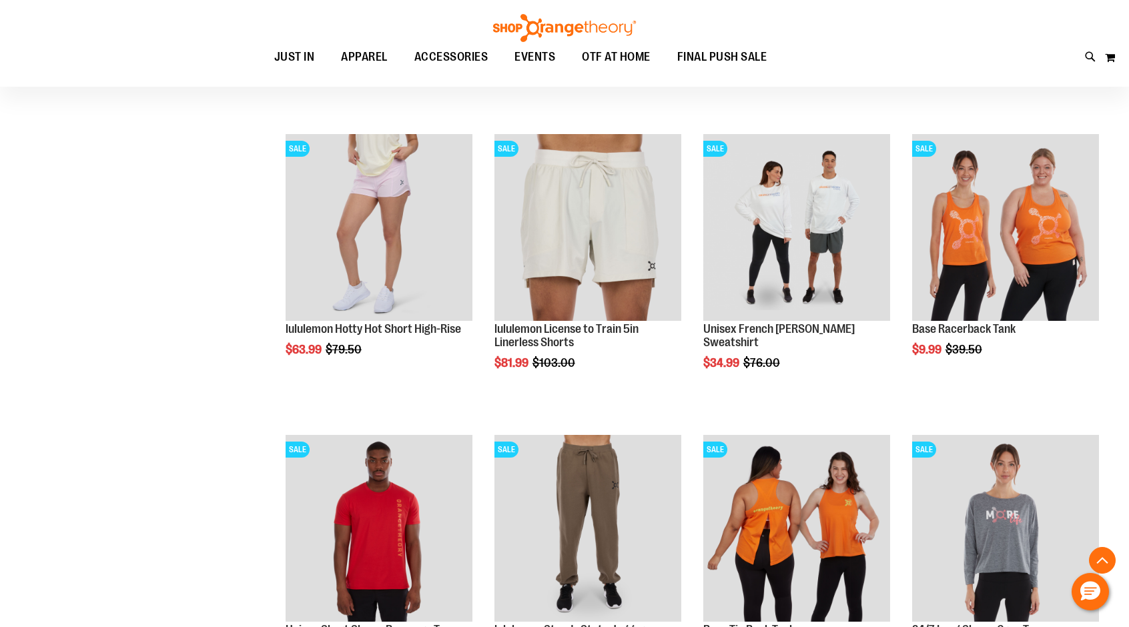  I want to click on span: APPAREL, so click(364, 57).